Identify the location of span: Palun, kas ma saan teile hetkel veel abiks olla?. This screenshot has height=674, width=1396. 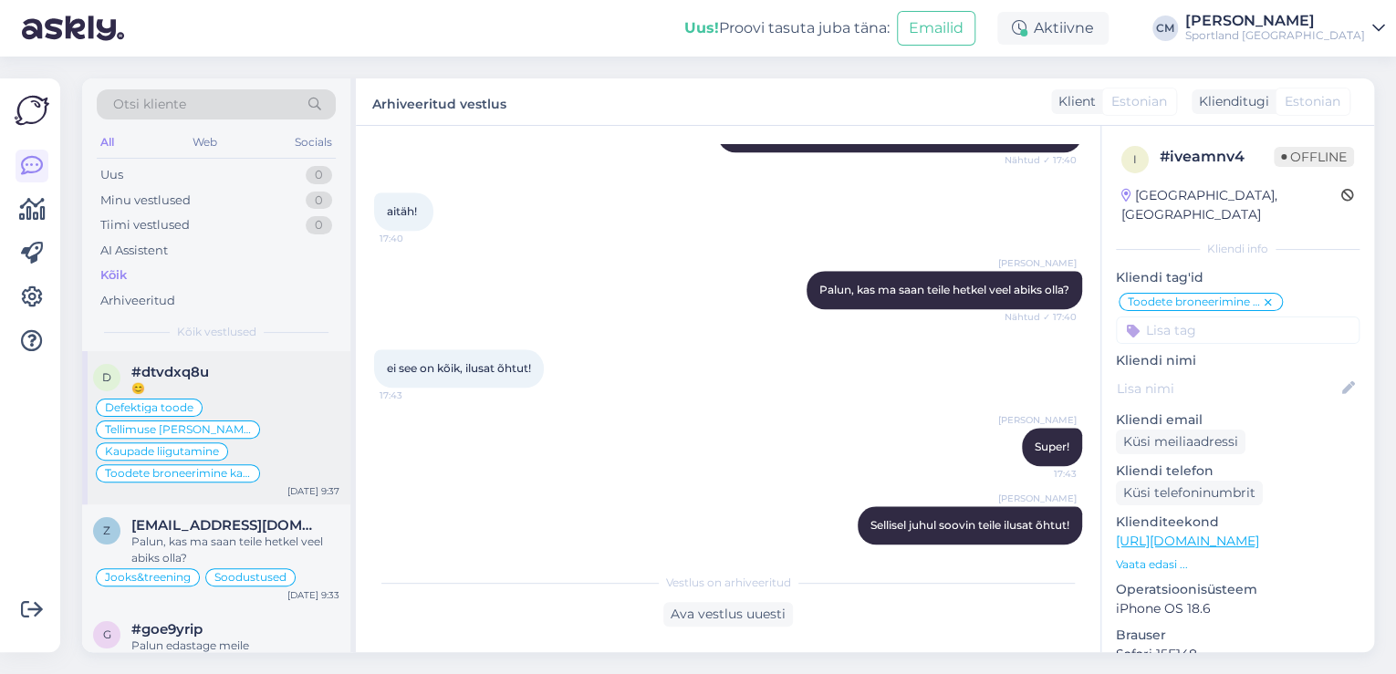
(944, 289).